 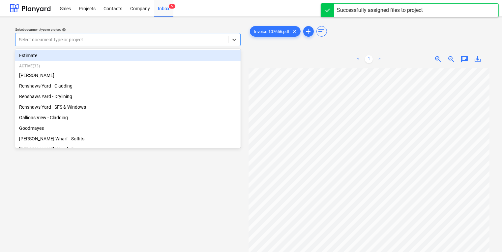 What do you see at coordinates (465, 59) in the screenshot?
I see `span: chat` at bounding box center [465, 59].